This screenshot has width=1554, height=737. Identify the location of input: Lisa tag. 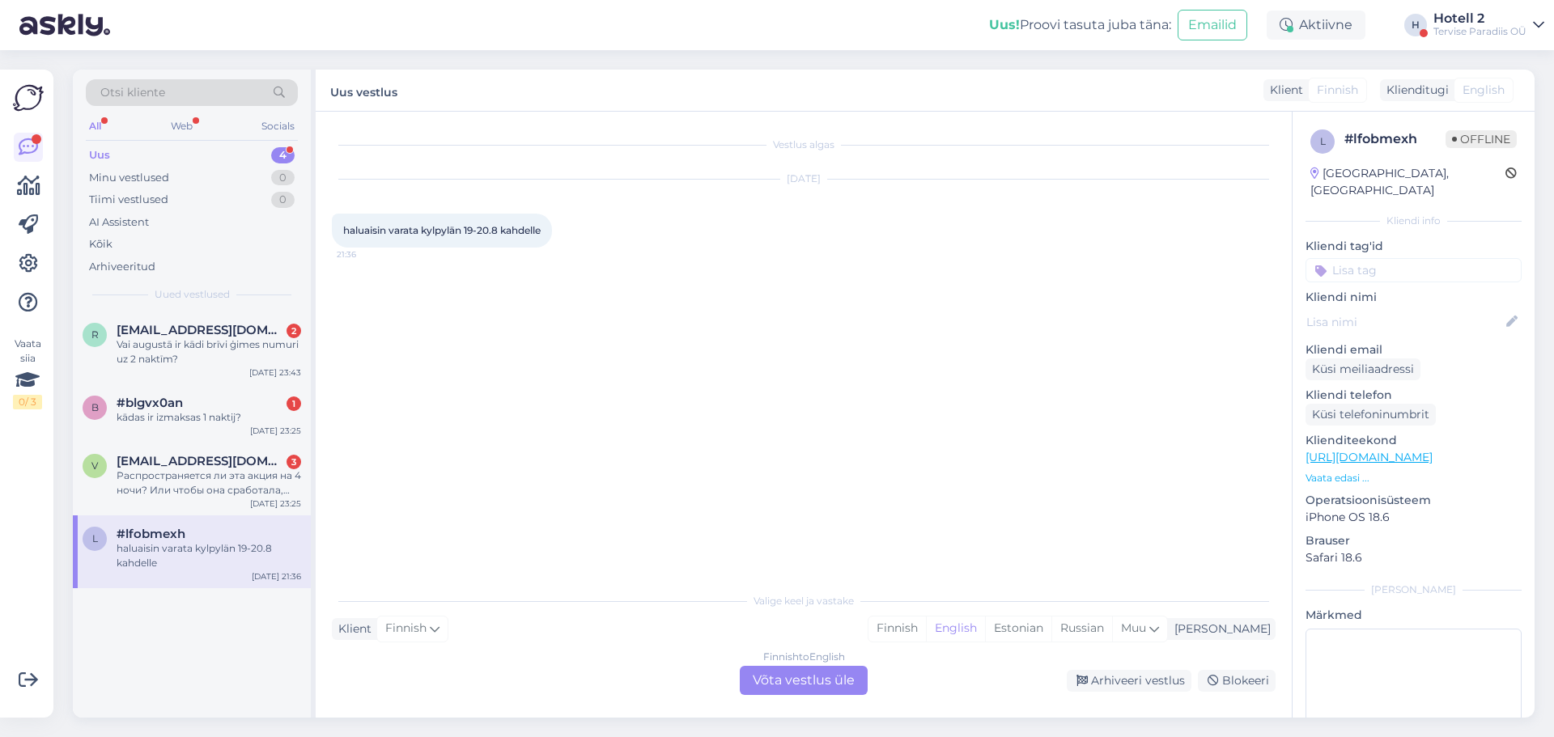
(1413, 270).